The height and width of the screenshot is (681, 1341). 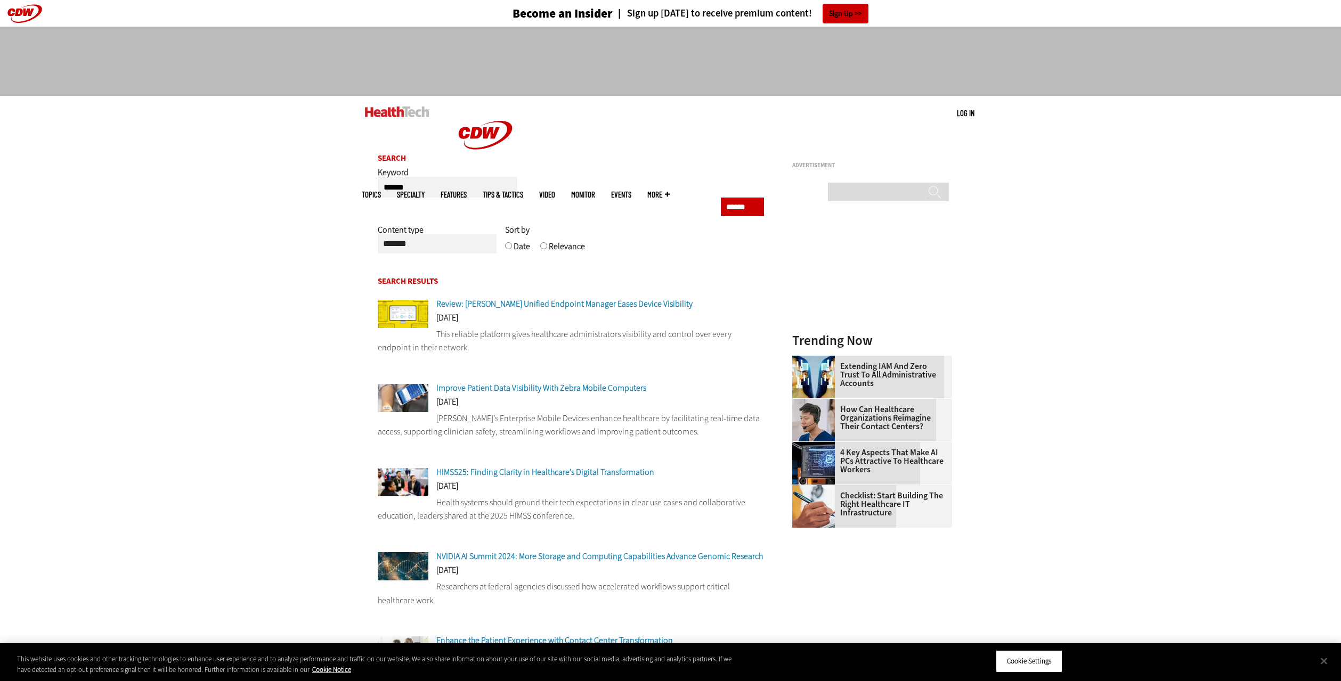 I want to click on a: Extending IAM and Zero Trust to All Administrative Accounts, so click(x=869, y=375).